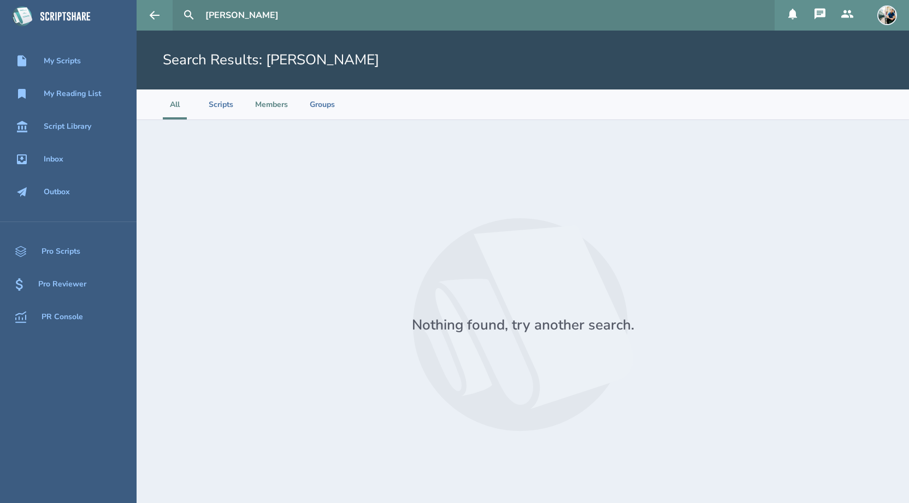 The image size is (909, 503). Describe the element at coordinates (221, 104) in the screenshot. I see `li: Scripts` at that location.